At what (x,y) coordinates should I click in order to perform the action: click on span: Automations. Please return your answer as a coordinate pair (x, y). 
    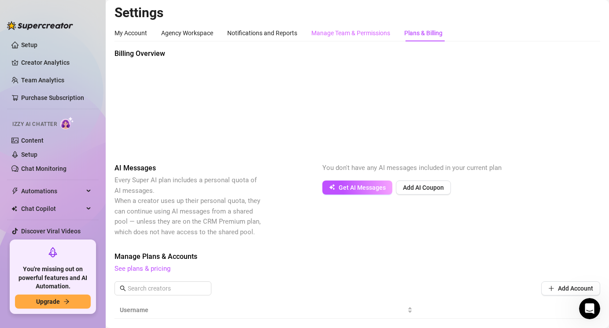
    Looking at the image, I should click on (52, 191).